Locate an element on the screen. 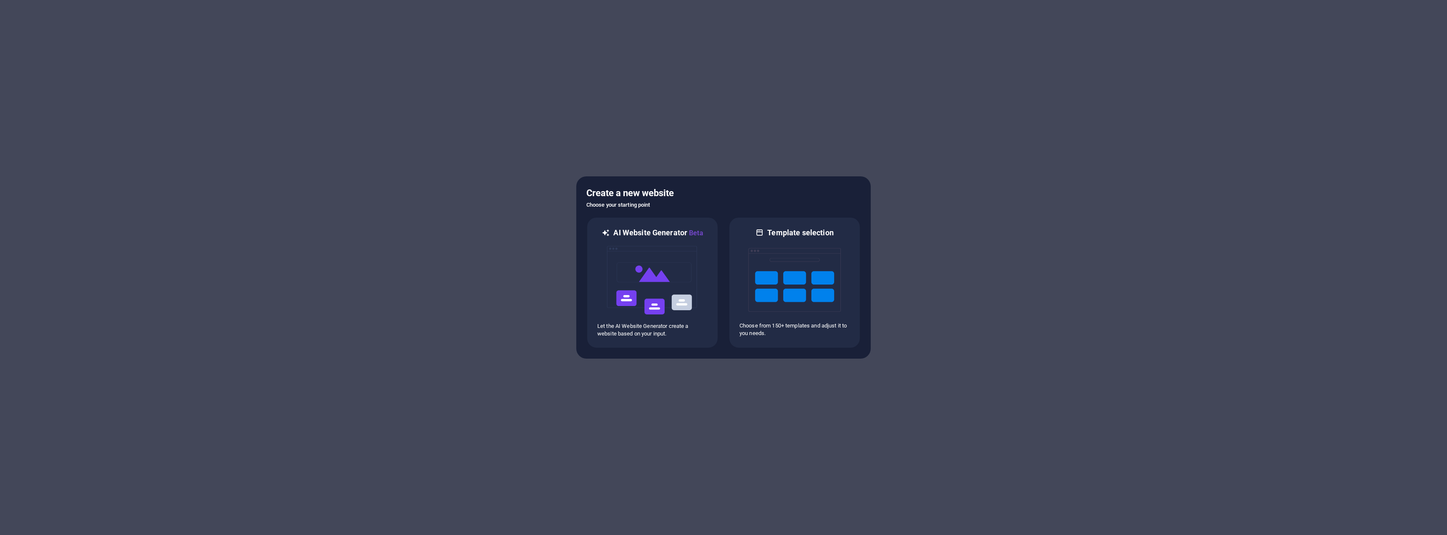 This screenshot has width=1447, height=535. img: ai is located at coordinates (653, 280).